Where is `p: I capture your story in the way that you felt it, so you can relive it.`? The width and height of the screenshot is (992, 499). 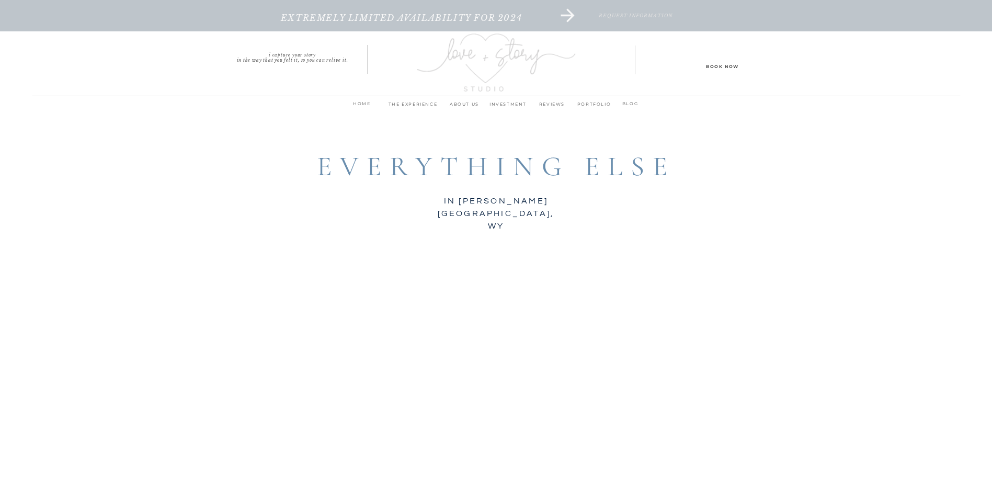 p: I capture your story in the way that you felt it, so you can relive it. is located at coordinates (292, 56).